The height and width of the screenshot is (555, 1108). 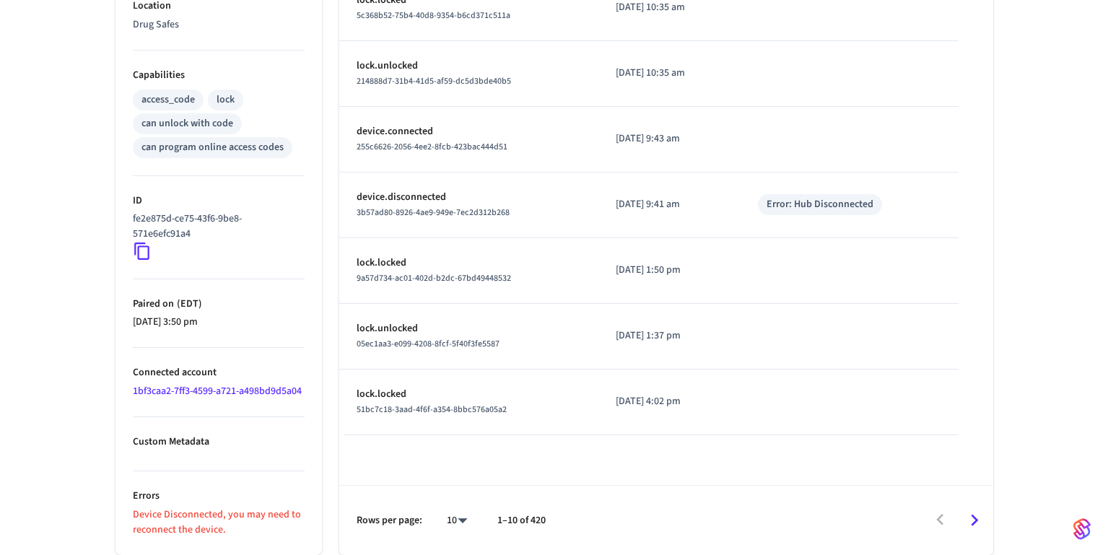 What do you see at coordinates (219, 75) in the screenshot?
I see `p: Capabilities` at bounding box center [219, 75].